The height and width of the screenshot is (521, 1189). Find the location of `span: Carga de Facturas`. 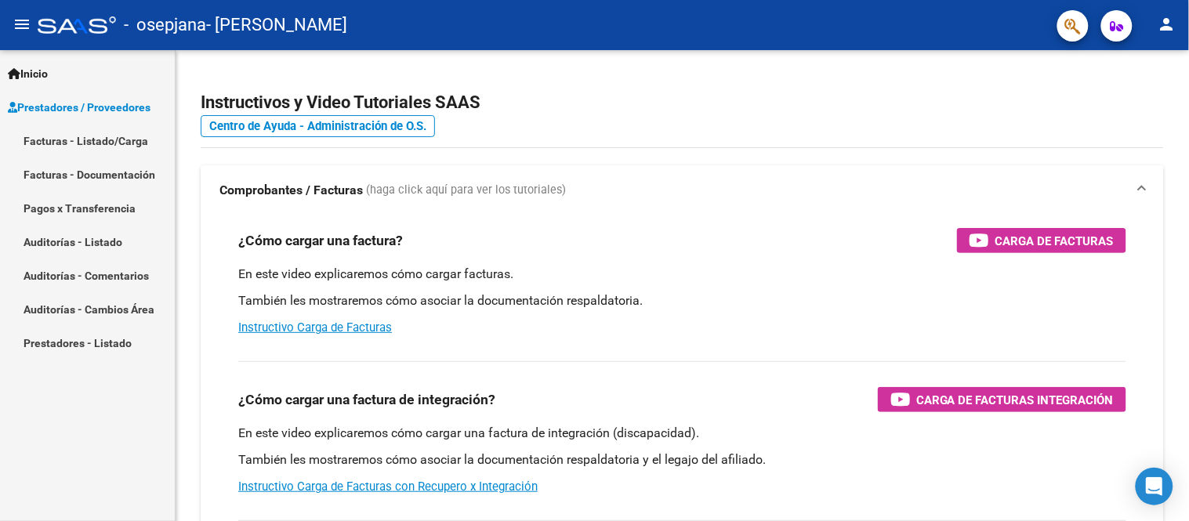

span: Carga de Facturas is located at coordinates (1054, 241).